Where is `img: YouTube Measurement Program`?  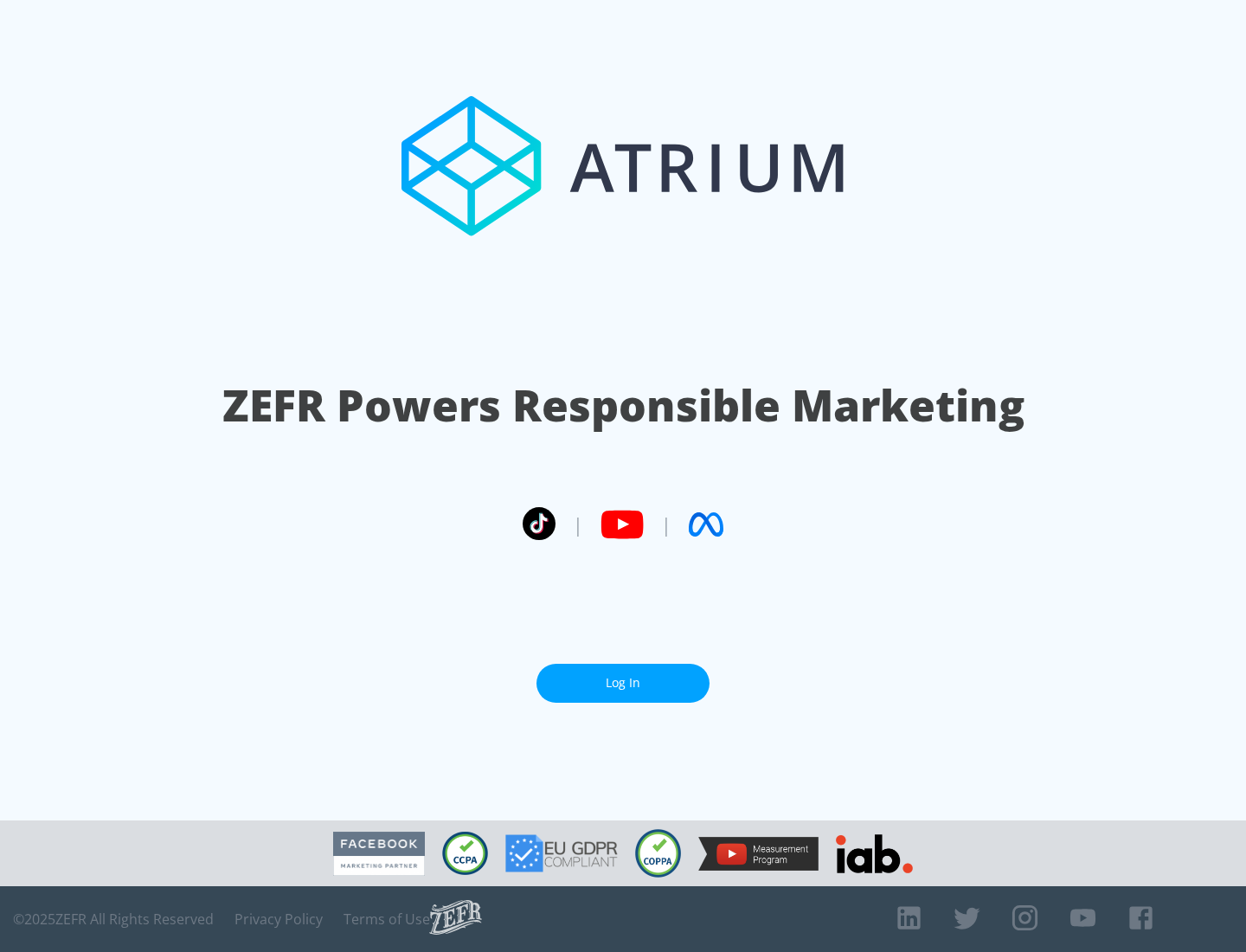
img: YouTube Measurement Program is located at coordinates (758, 853).